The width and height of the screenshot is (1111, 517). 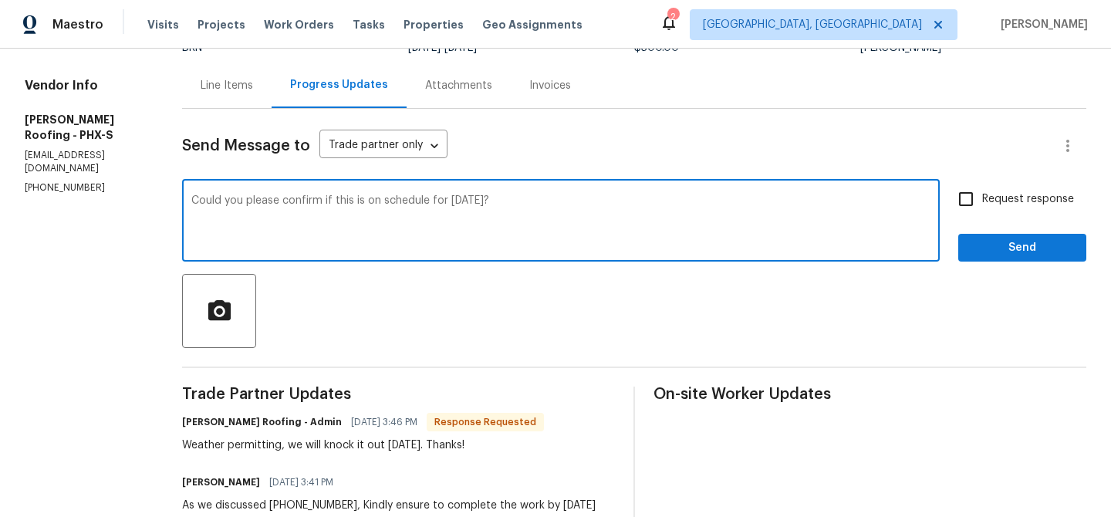 What do you see at coordinates (869, 394) in the screenshot?
I see `span: On-site Worker Updates` at bounding box center [869, 394].